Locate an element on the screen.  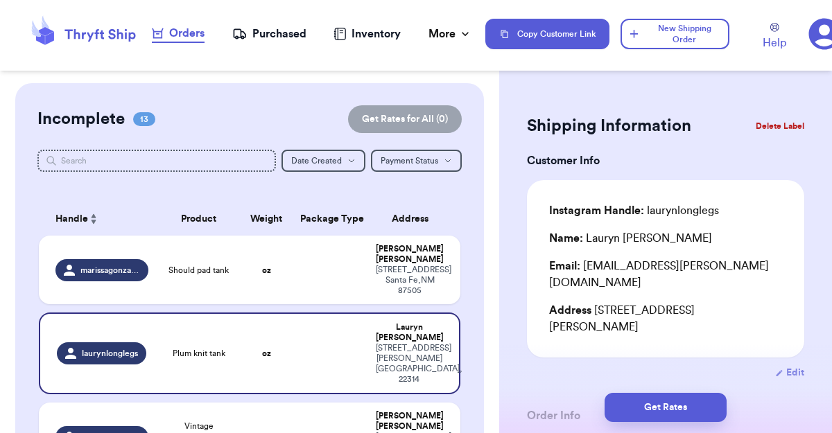
span: Name: is located at coordinates (565, 238).